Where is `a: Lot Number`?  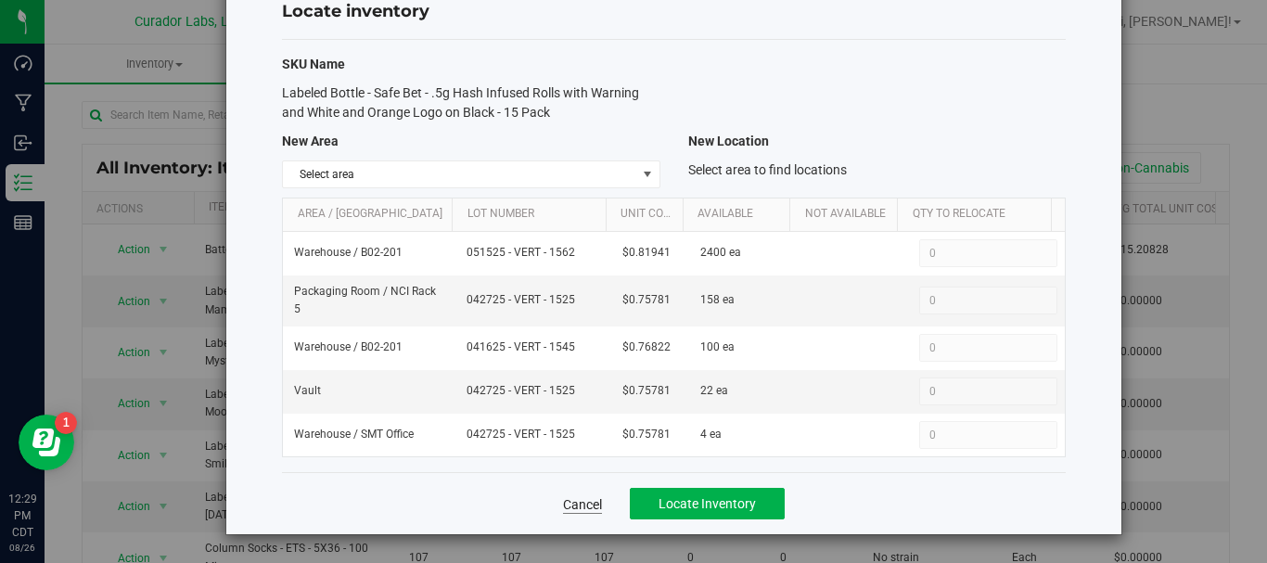
a: Lot Number is located at coordinates (533, 214).